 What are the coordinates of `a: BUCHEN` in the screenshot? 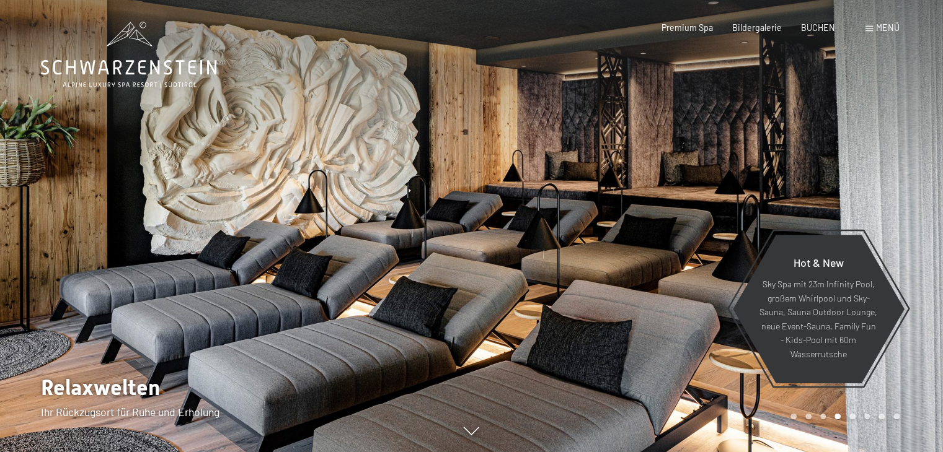 It's located at (818, 27).